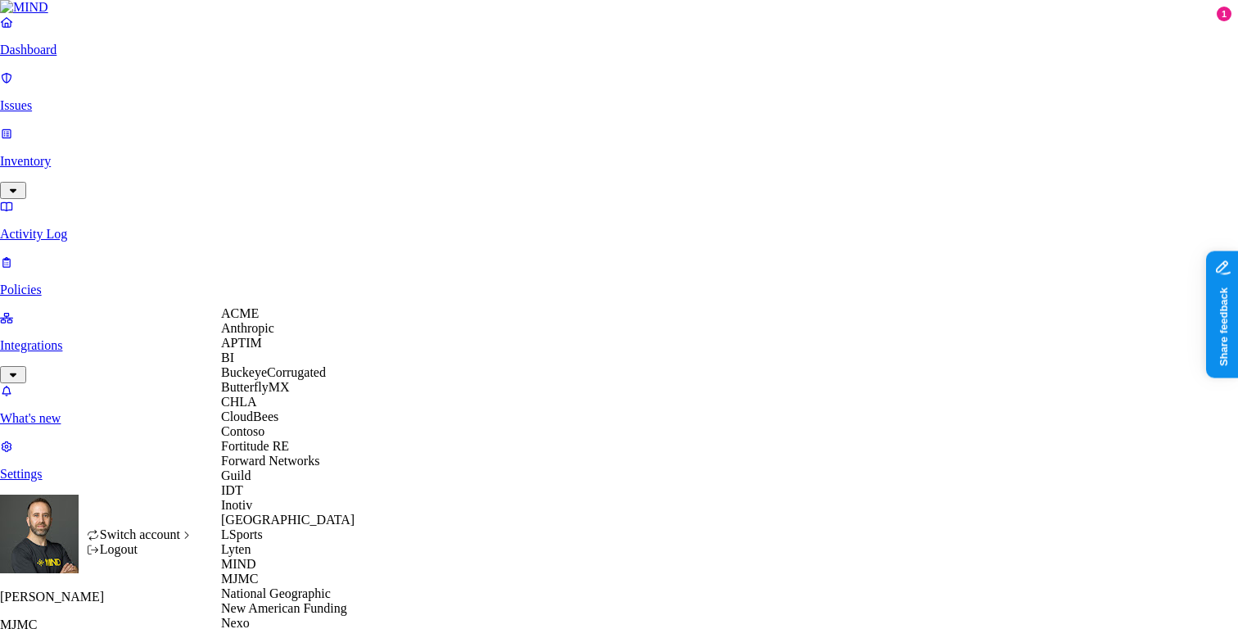  What do you see at coordinates (241, 342) in the screenshot?
I see `span: APTIM` at bounding box center [241, 342].